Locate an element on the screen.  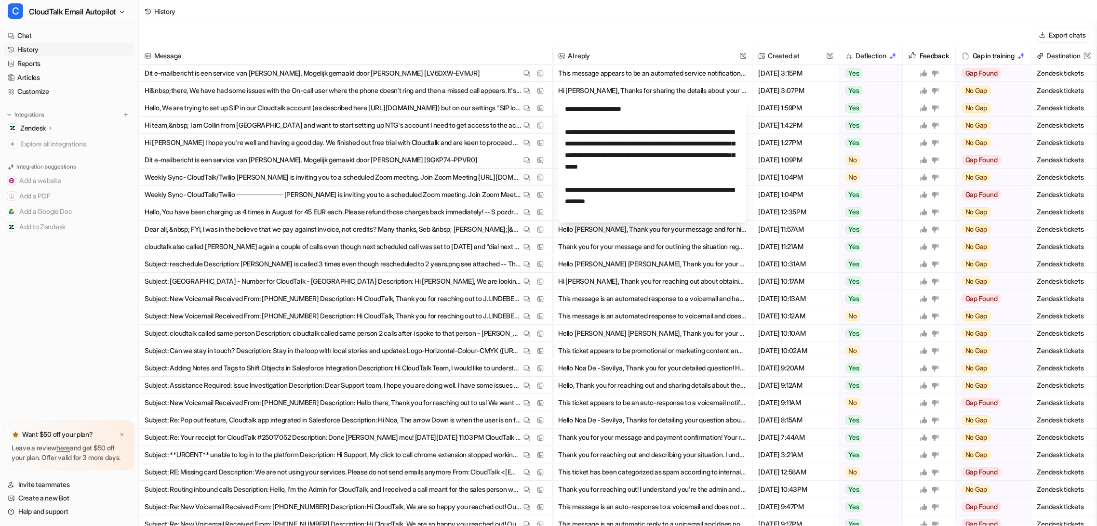
span: CloudTalk Email Autopilot is located at coordinates (72, 12).